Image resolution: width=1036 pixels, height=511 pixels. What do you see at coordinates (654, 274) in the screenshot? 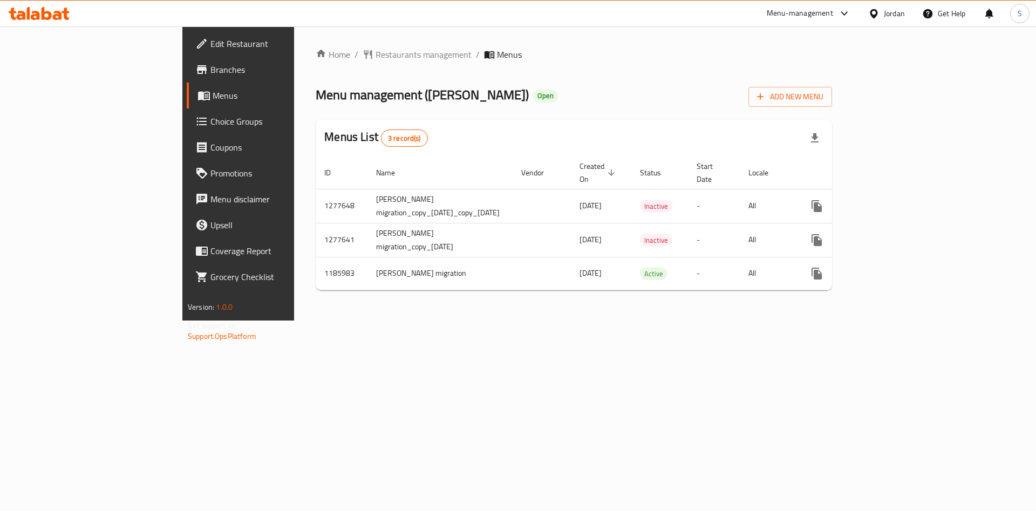
I see `div: Active` at bounding box center [654, 274].